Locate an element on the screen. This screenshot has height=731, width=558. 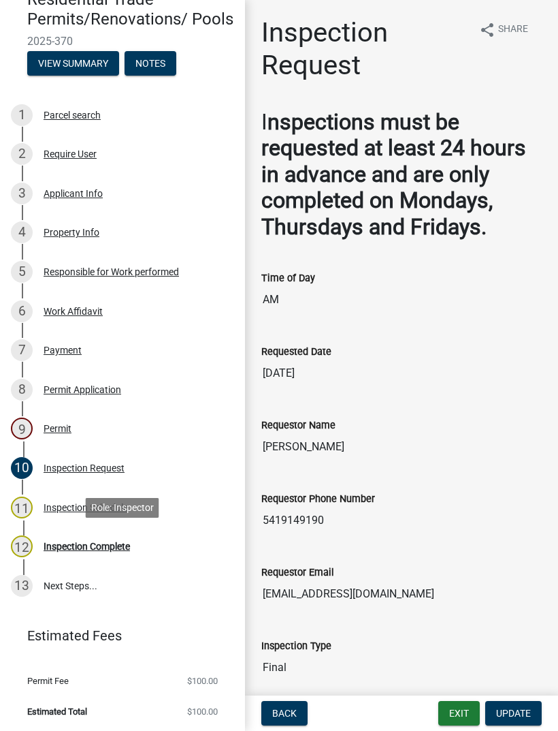
label: Requestor Phone Number is located at coordinates (318, 499).